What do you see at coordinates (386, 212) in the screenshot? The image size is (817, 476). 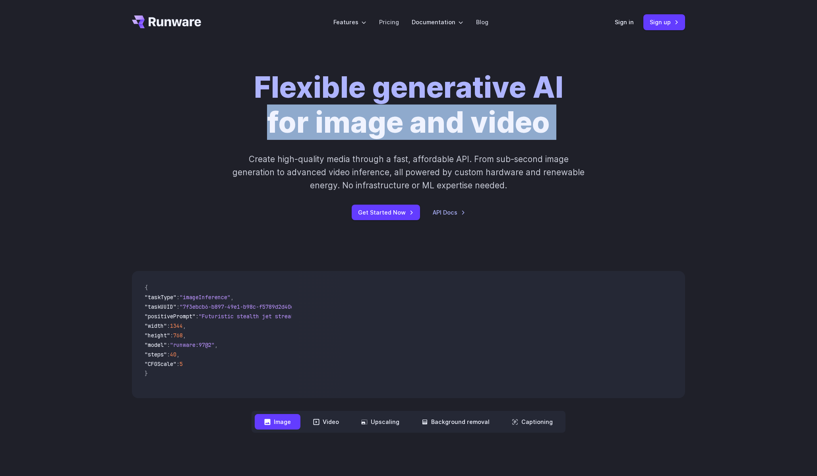 I see `a: Get Started Now` at bounding box center [386, 212].